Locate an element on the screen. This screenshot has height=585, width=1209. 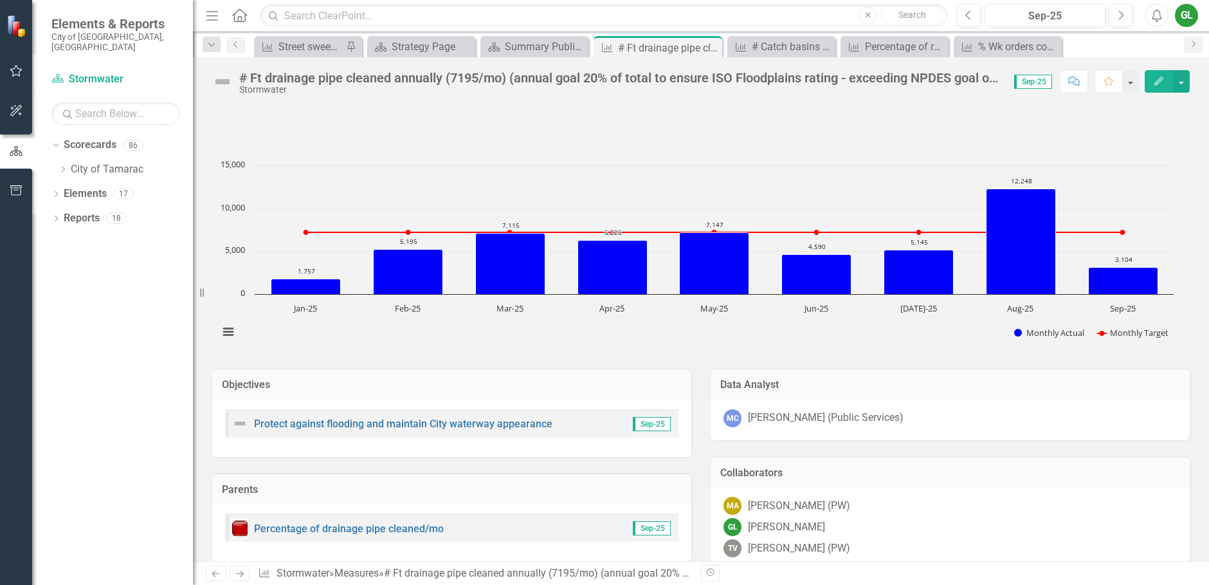
text: Aug-25 is located at coordinates (1020, 308).